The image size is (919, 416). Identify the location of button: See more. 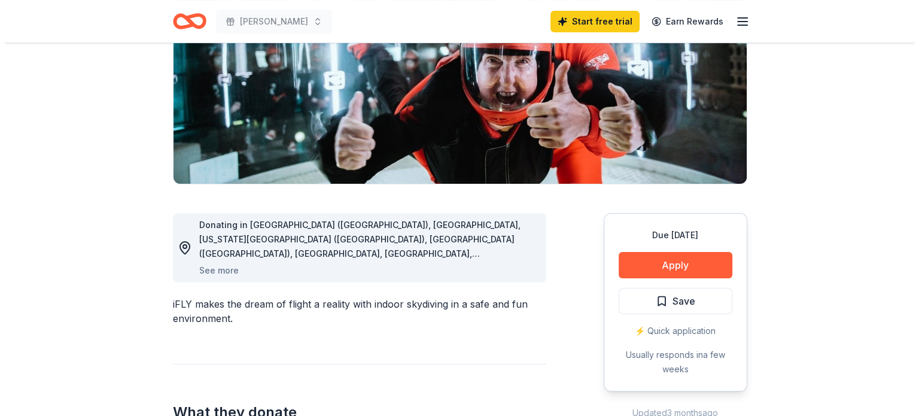
(214, 270).